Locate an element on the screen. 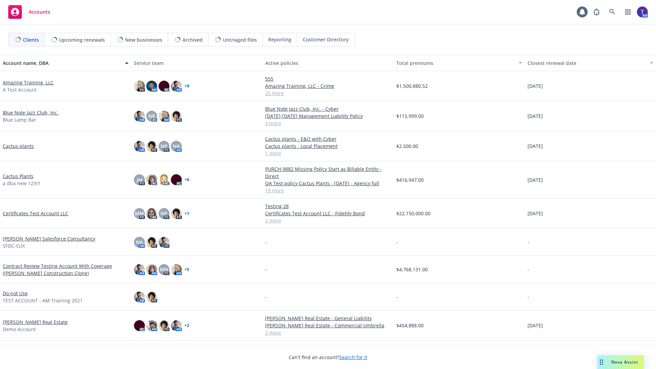  a: Report a Bug is located at coordinates (597, 12).